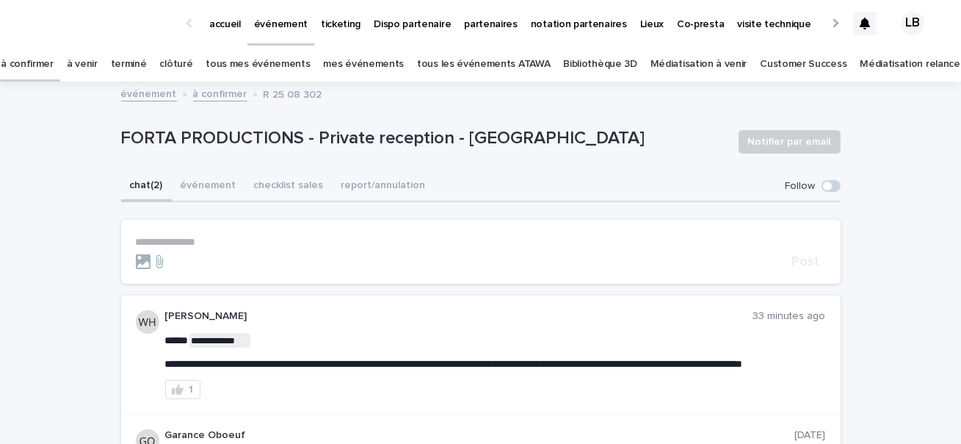  I want to click on p: 33 minutes ago, so click(790, 316).